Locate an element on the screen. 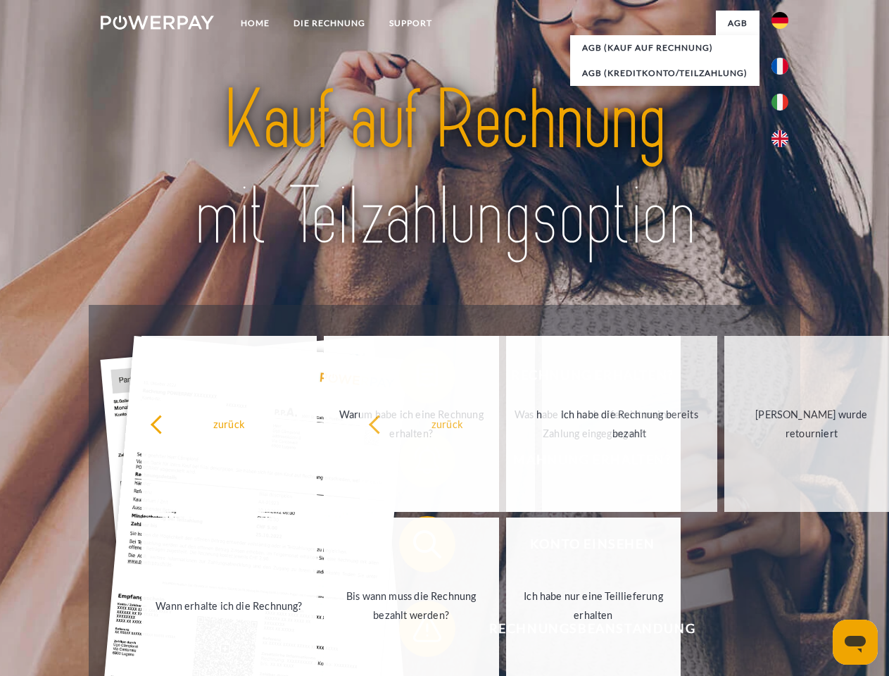 Image resolution: width=889 pixels, height=676 pixels. img: de is located at coordinates (780, 20).